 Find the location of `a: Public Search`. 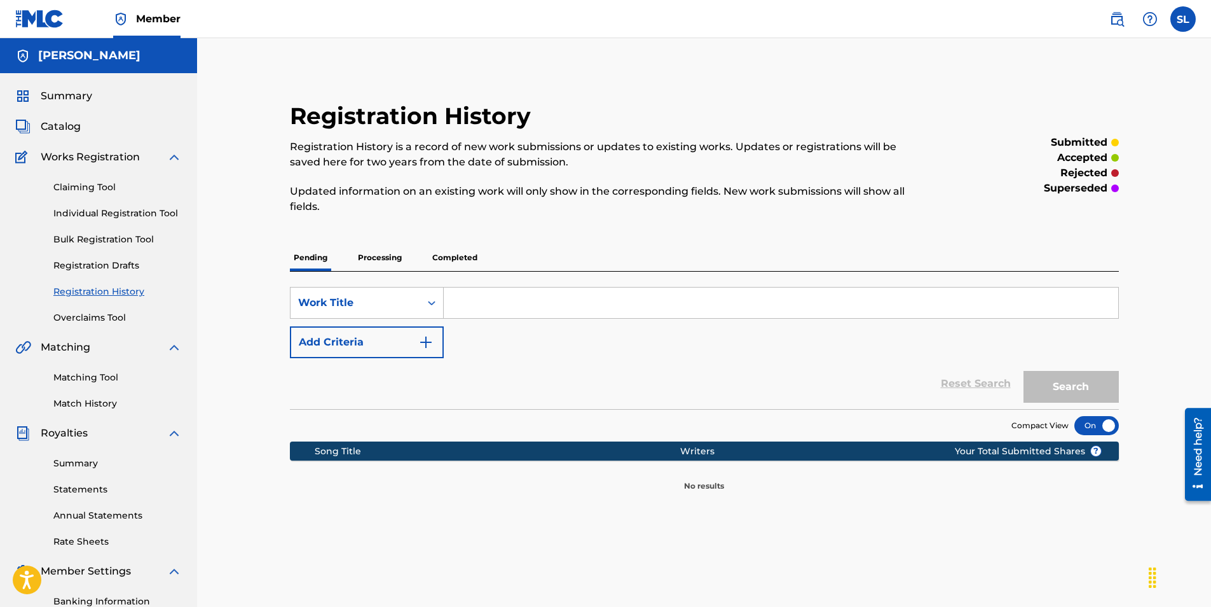

a: Public Search is located at coordinates (1117, 19).